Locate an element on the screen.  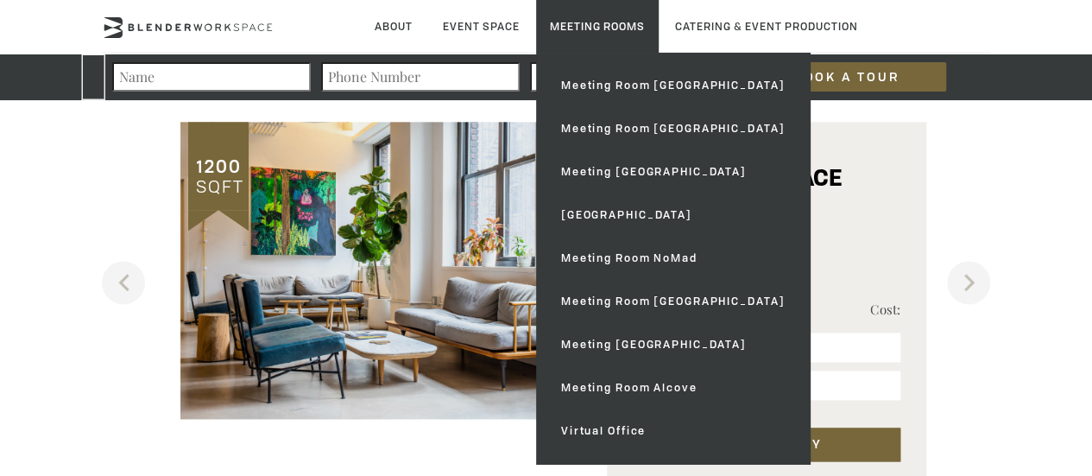
a: Virtual Office is located at coordinates (672, 431).